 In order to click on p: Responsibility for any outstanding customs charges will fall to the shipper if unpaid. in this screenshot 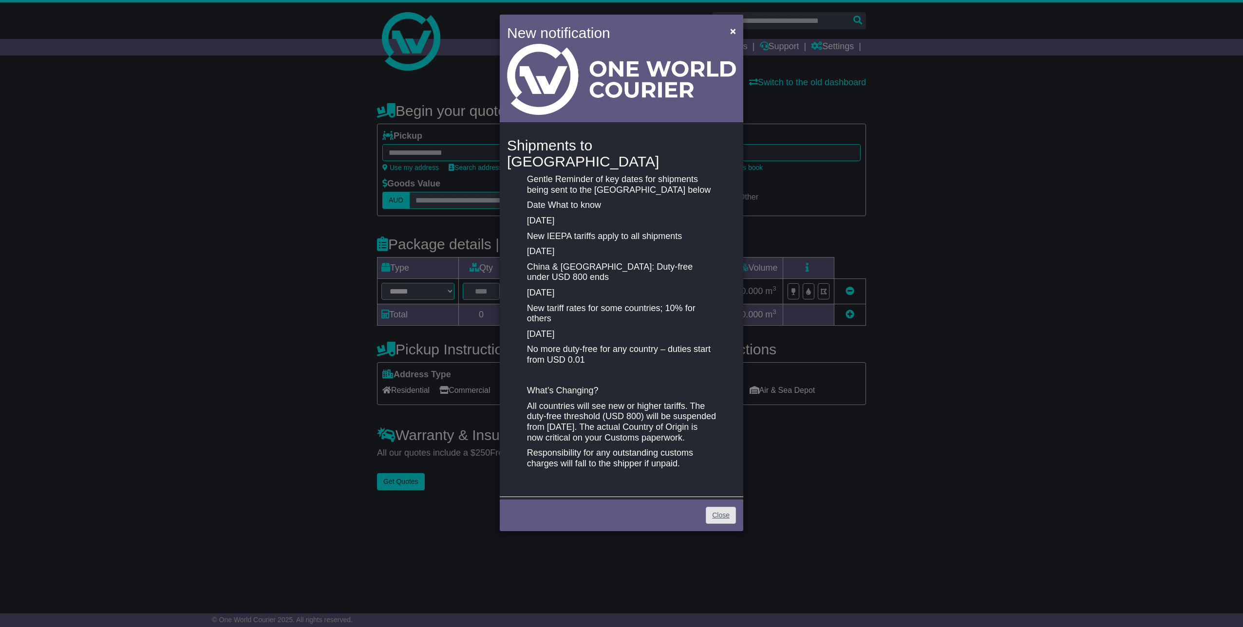, I will do `click(621, 458)`.